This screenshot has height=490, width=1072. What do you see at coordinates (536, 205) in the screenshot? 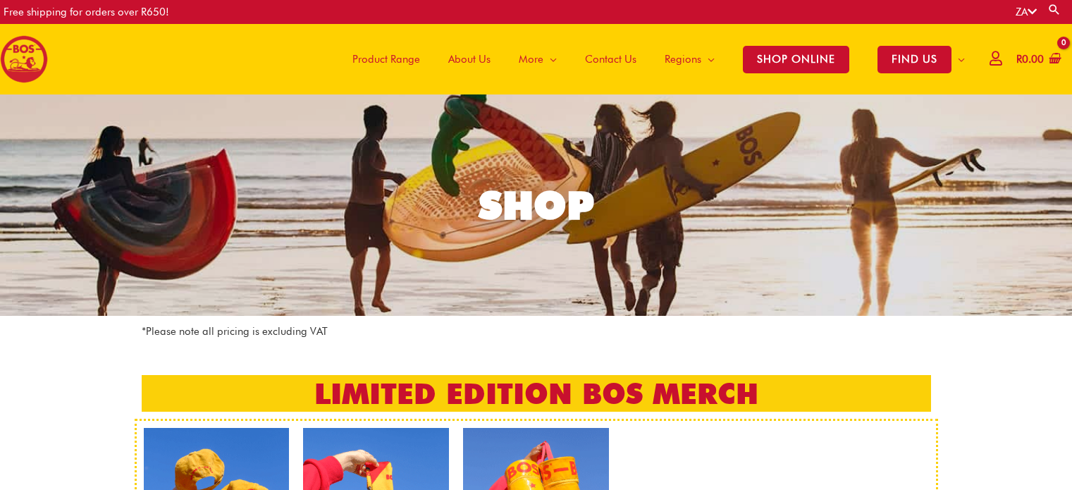
I see `div: SHOP` at bounding box center [536, 205].